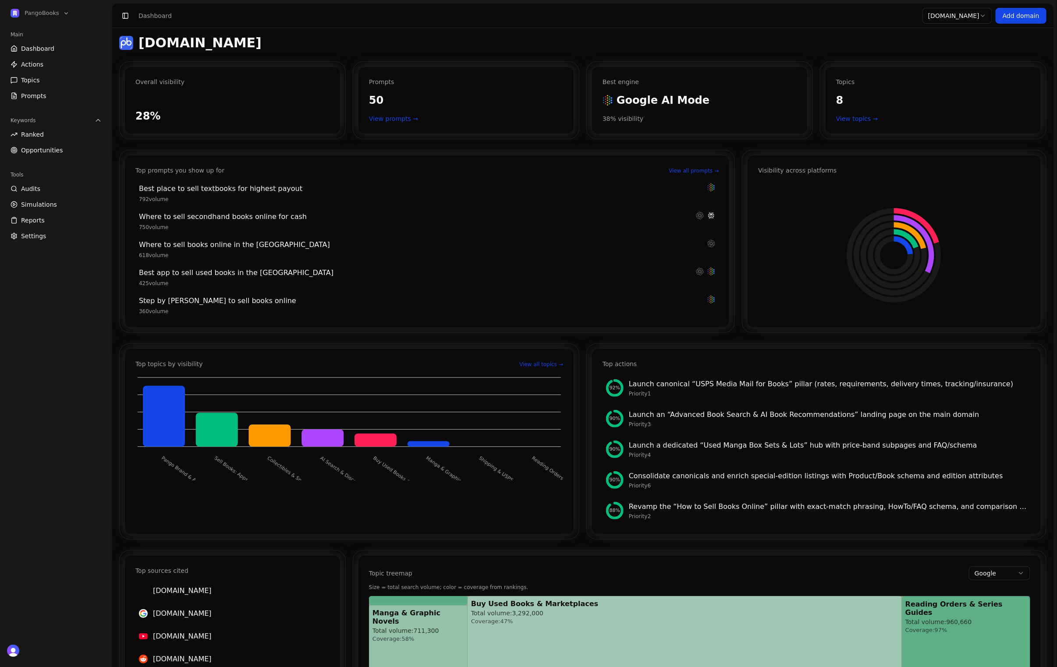 The height and width of the screenshot is (667, 1057). Describe the element at coordinates (828, 507) in the screenshot. I see `div: Revamp the “How to Sell Books Online” pillar with exact‑match phrasing, HowTo/FAQ schema, and com...` at that location.